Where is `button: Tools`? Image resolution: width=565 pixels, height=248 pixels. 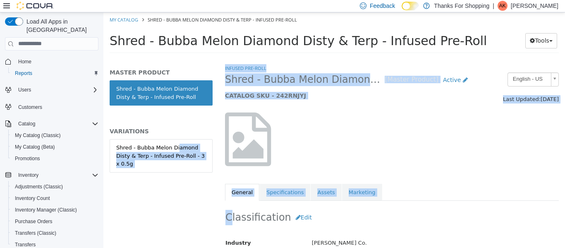 button: Tools is located at coordinates (438, 28).